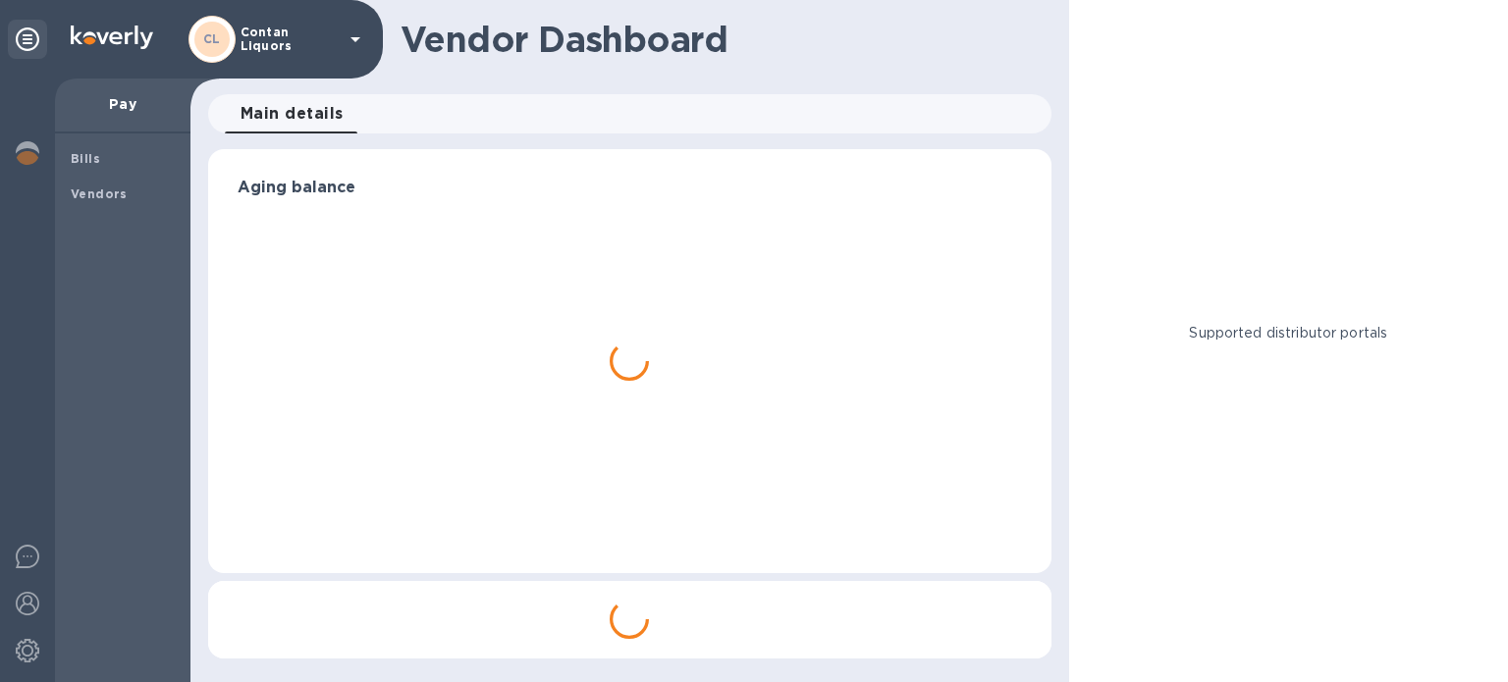  Describe the element at coordinates (85, 158) in the screenshot. I see `b: Bills` at that location.